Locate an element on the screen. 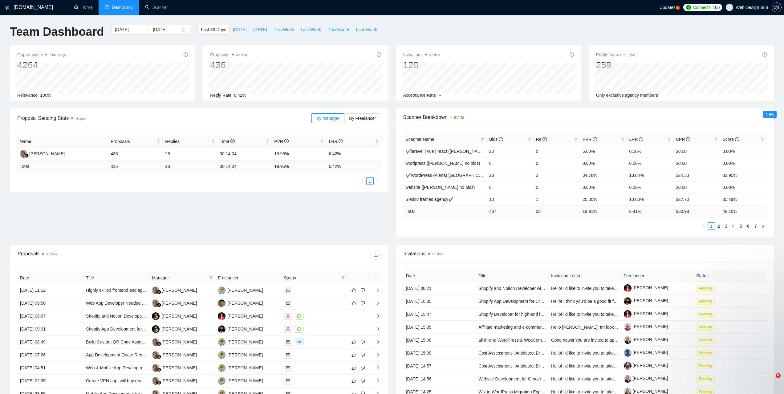 The image size is (784, 394). span: Reply Rate is located at coordinates (221, 95).